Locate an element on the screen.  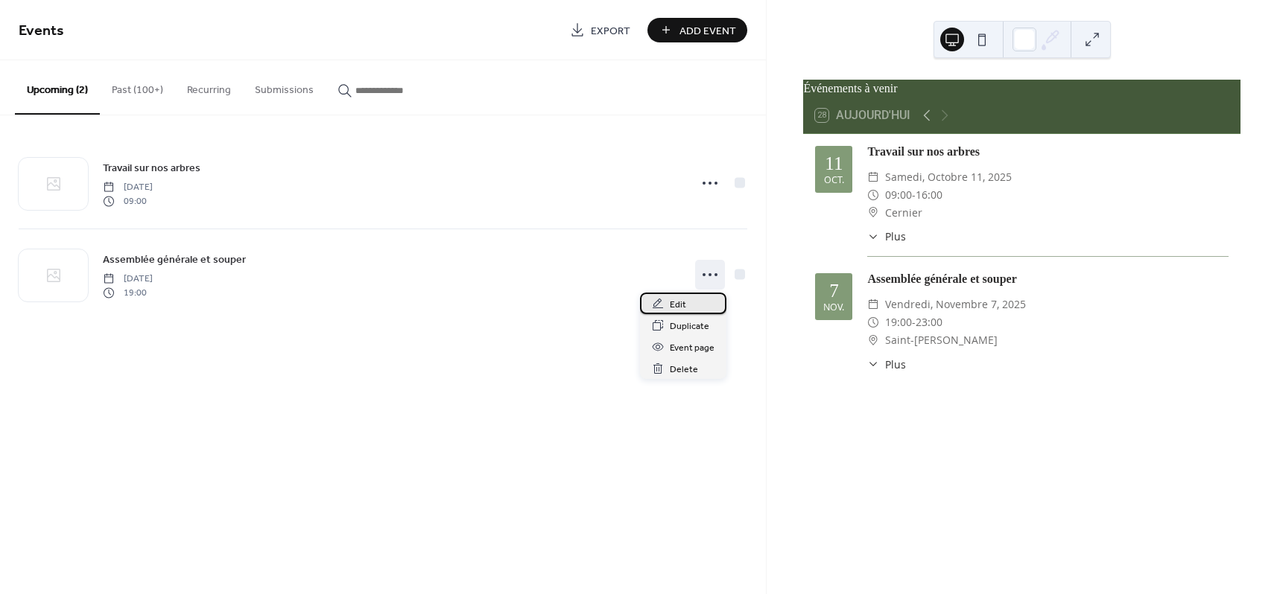
span: 16:00 is located at coordinates (929, 195).